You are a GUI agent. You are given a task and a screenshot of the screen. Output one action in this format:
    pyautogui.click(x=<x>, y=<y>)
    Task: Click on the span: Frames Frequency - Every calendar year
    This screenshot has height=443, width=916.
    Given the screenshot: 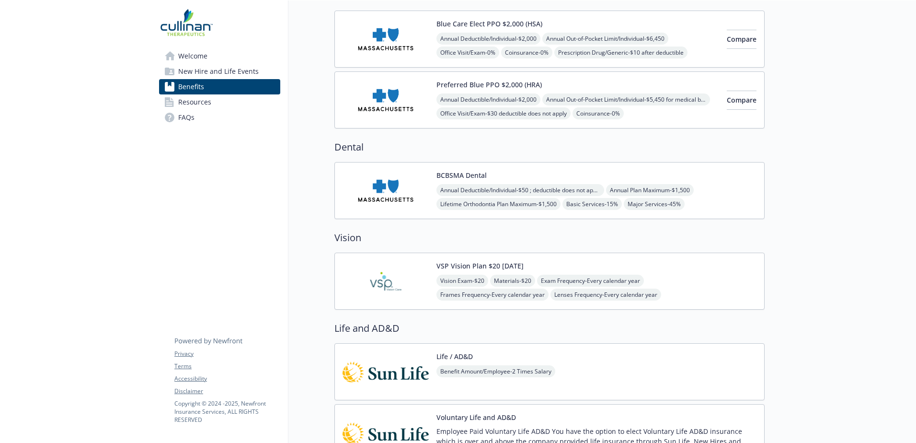 What is the action you would take?
    pyautogui.click(x=492, y=294)
    